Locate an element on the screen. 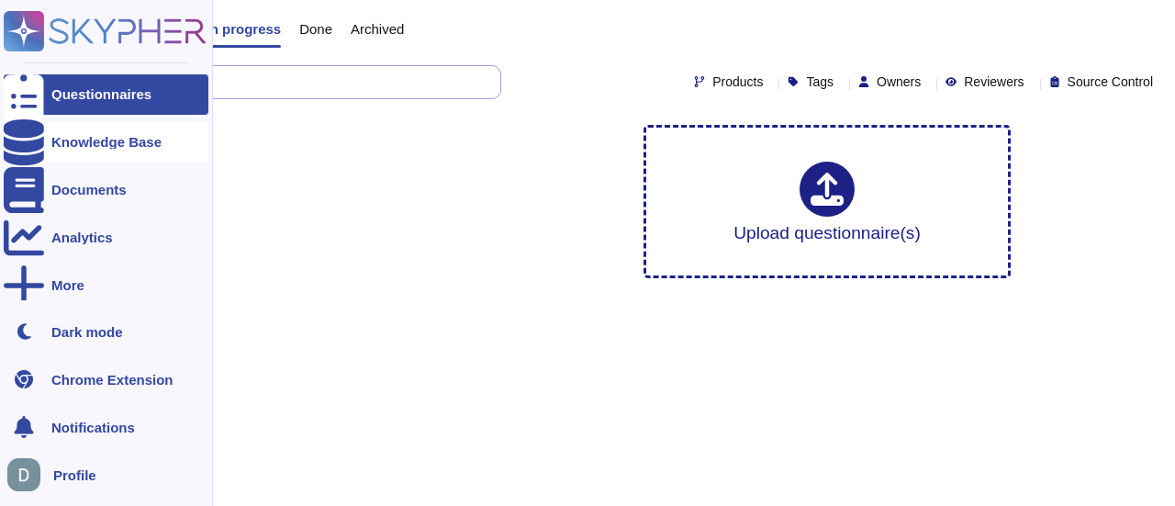  input: Search by keywords is located at coordinates (277, 82).